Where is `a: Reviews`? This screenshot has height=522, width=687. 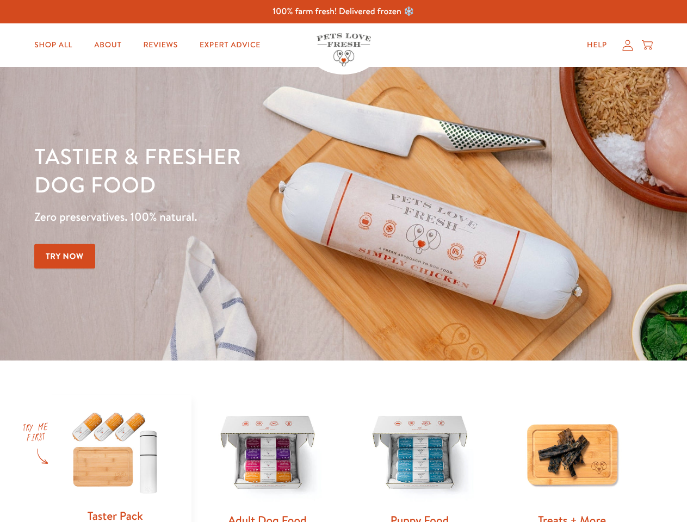
a: Reviews is located at coordinates (160, 45).